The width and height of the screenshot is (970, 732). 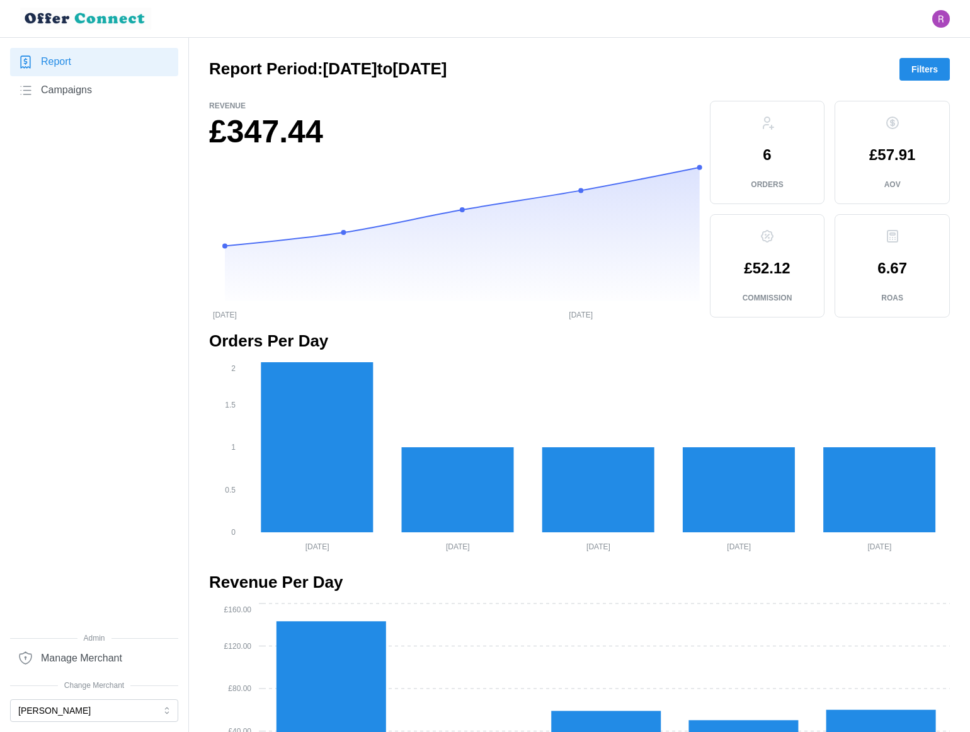 I want to click on span: Filters, so click(x=924, y=69).